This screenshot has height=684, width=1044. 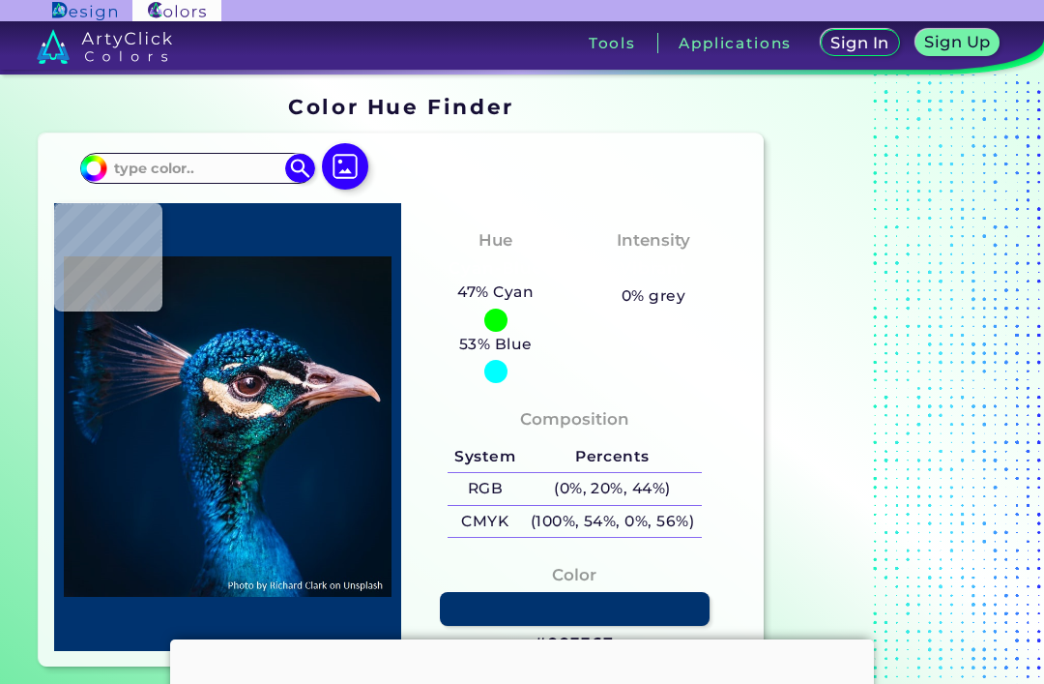 I want to click on h3: Tools, so click(x=612, y=43).